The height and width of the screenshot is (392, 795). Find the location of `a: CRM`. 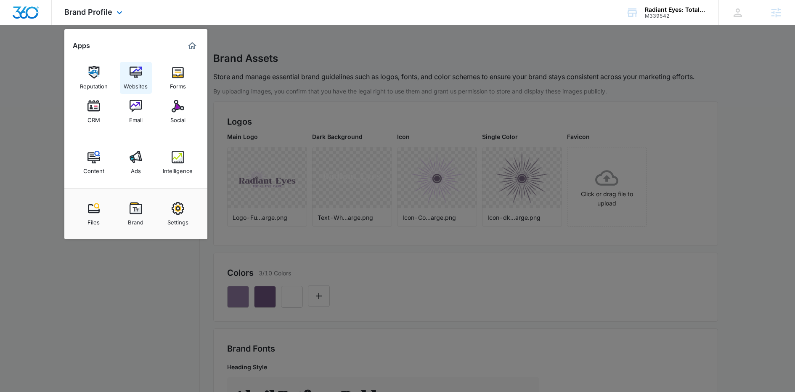

a: CRM is located at coordinates (94, 111).